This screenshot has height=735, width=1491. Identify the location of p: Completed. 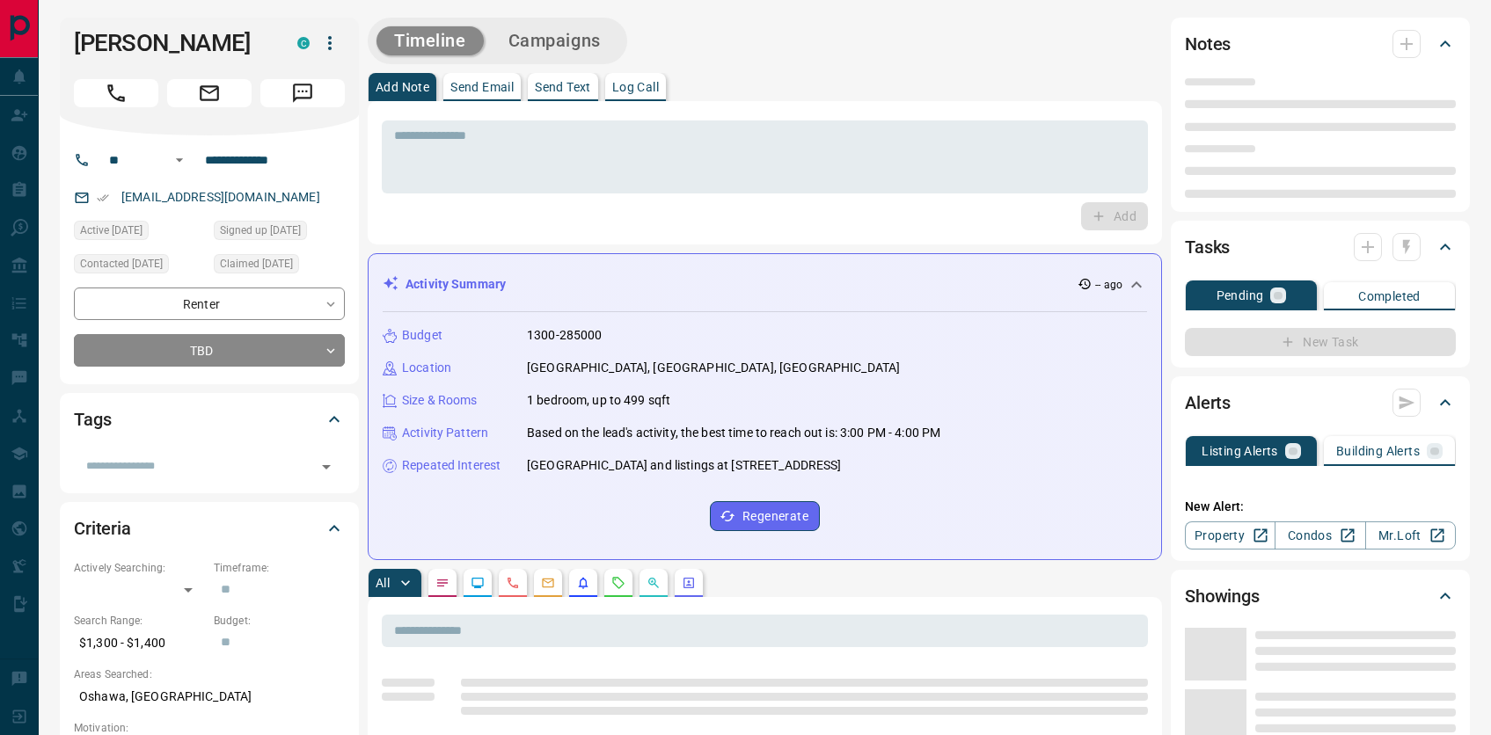
(1389, 296).